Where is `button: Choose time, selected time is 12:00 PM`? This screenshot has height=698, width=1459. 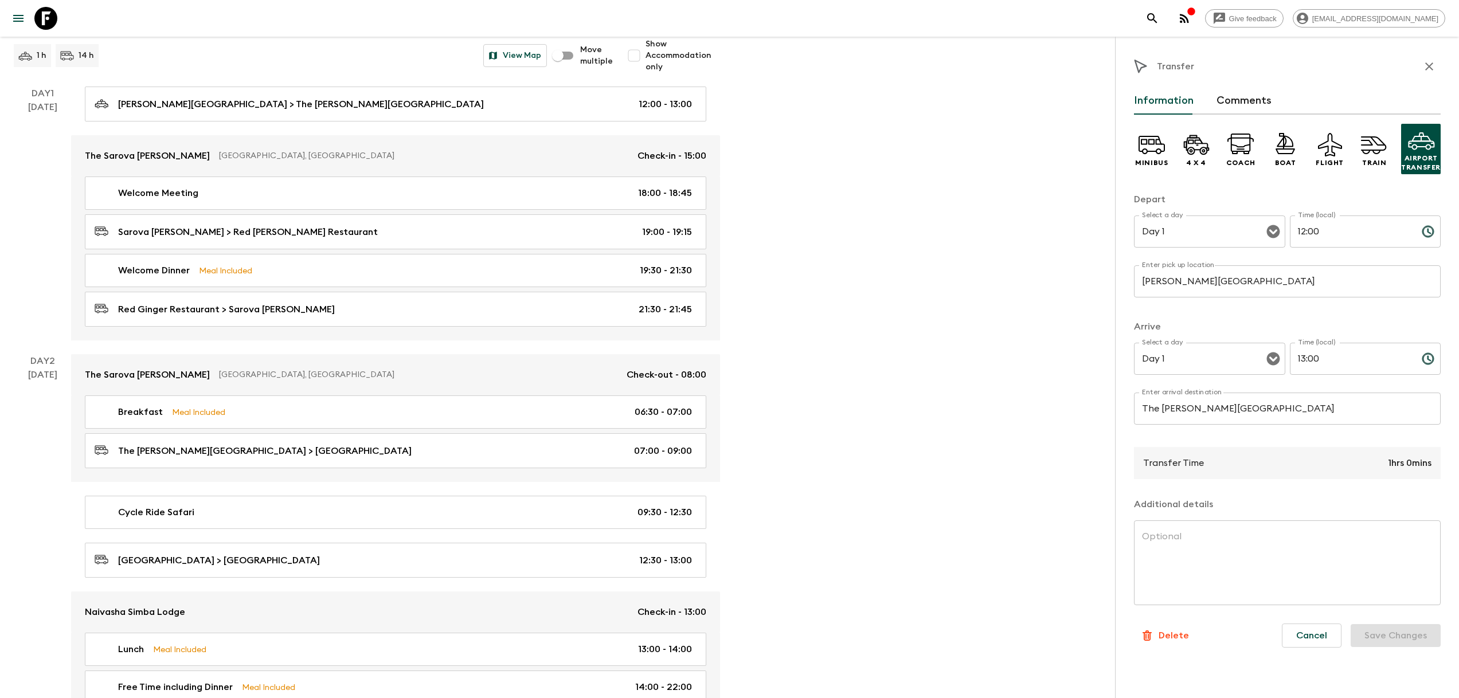 button: Choose time, selected time is 12:00 PM is located at coordinates (1428, 232).